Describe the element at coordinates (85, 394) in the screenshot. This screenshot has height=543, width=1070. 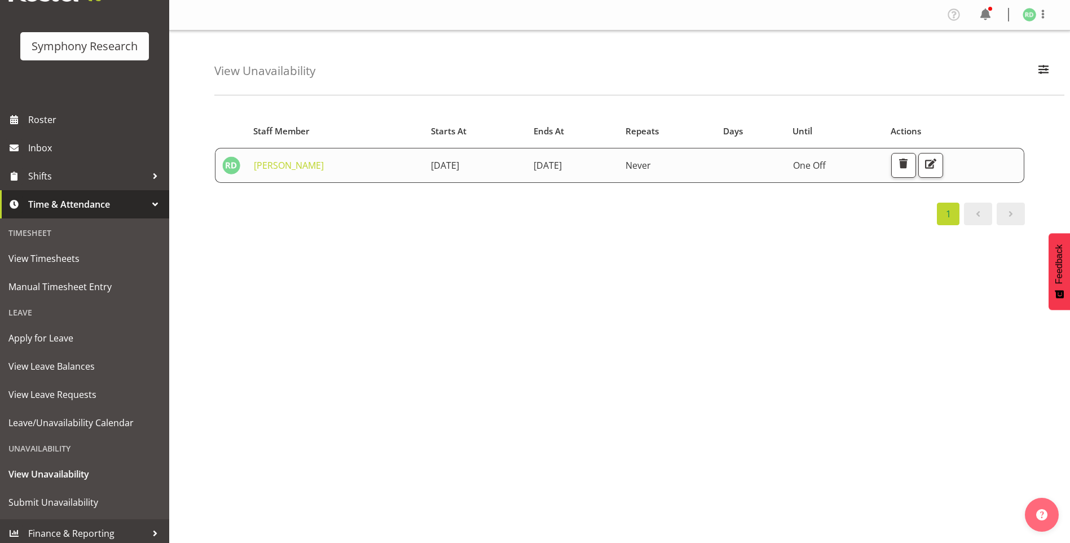
I see `span: View Leave Requests` at that location.